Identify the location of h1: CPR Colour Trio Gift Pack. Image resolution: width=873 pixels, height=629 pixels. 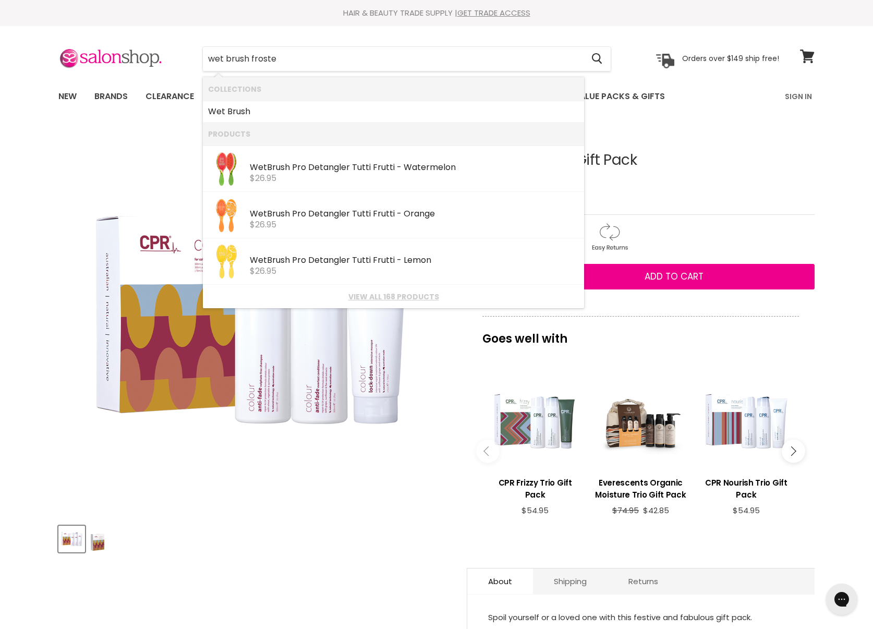
(641, 160).